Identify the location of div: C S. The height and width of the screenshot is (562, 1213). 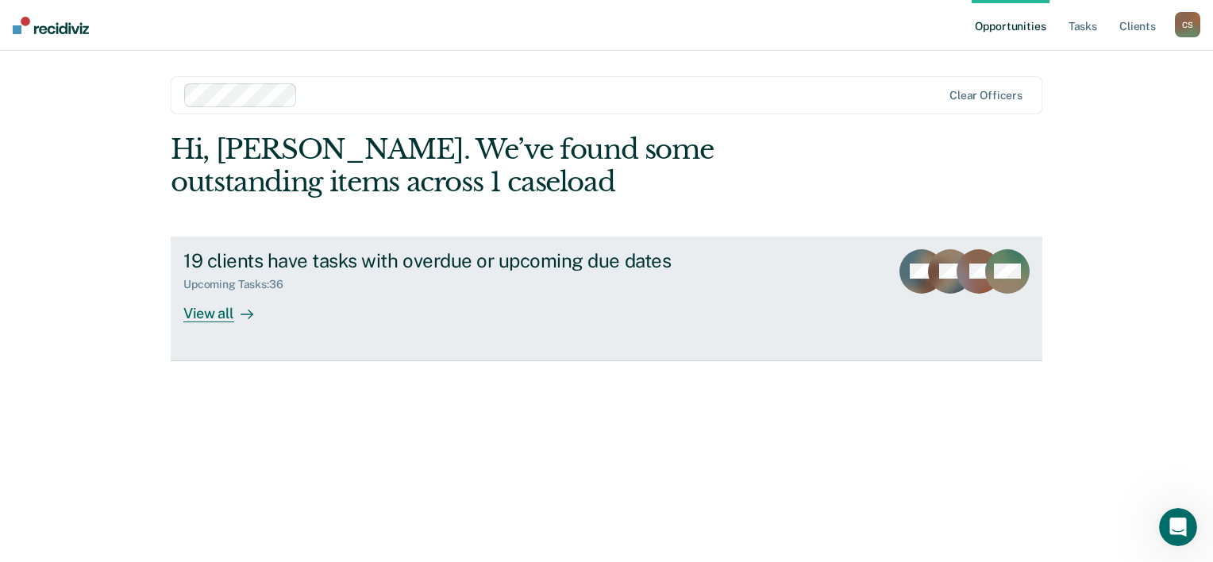
(1188, 25).